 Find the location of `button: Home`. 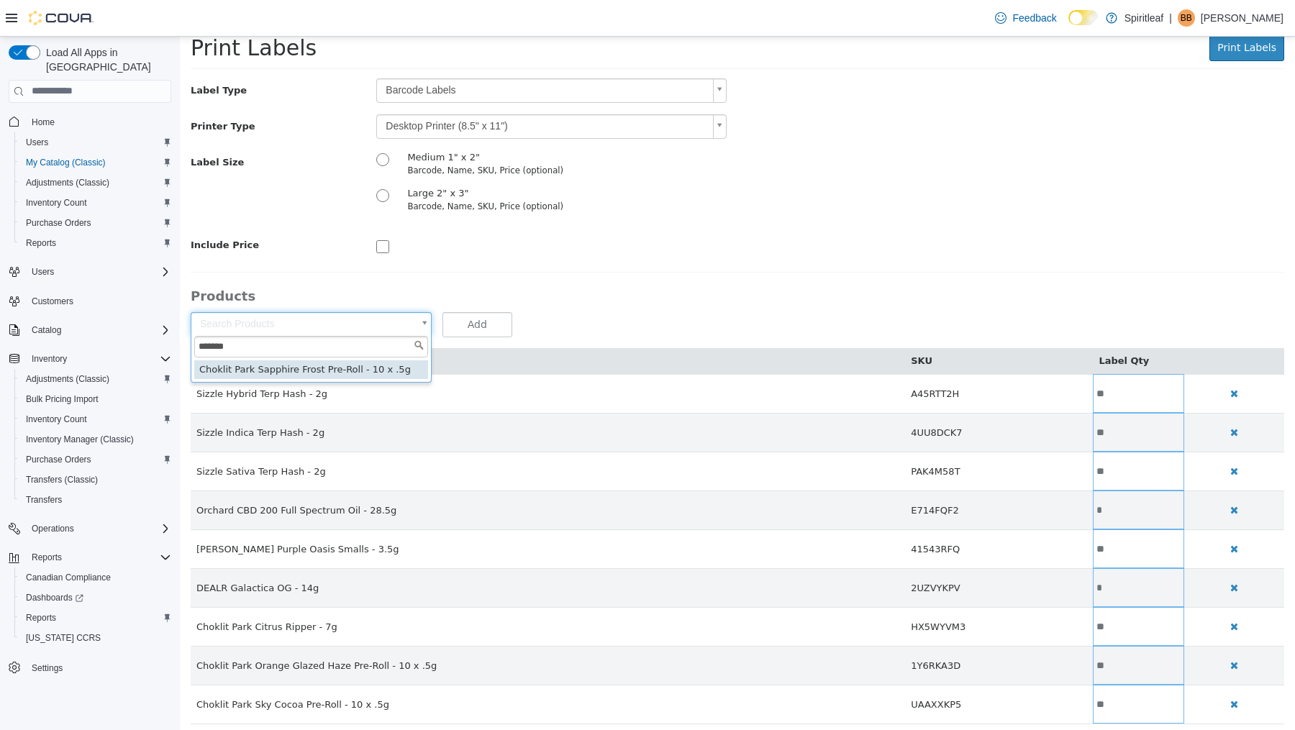

button: Home is located at coordinates (90, 122).